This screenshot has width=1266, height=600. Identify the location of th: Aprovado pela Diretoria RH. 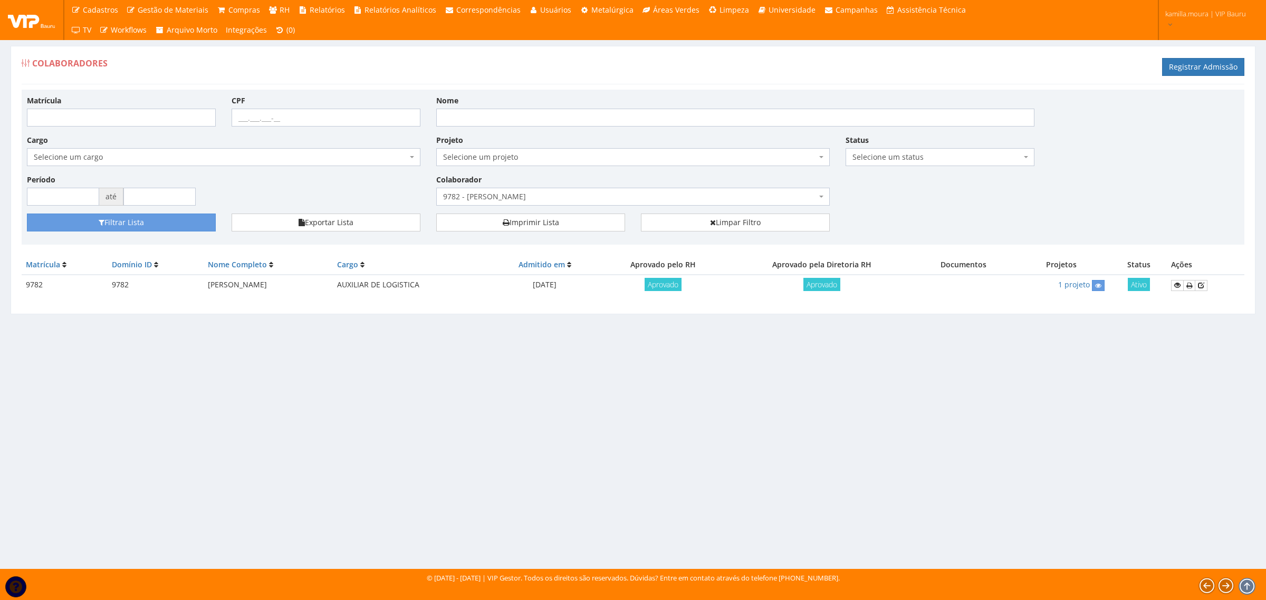
(821, 265).